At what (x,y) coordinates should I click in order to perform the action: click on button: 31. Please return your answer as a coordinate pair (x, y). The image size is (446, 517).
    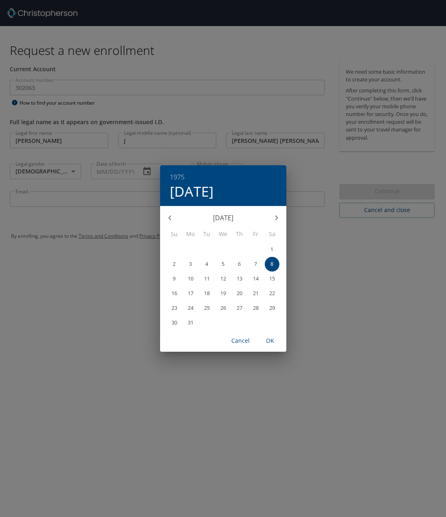
    Looking at the image, I should click on (191, 323).